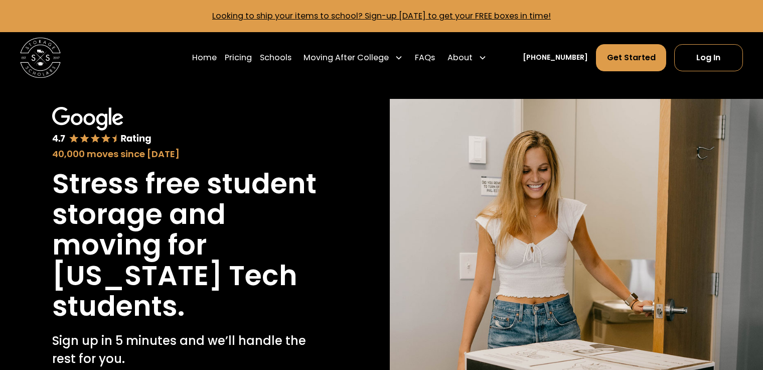 The image size is (763, 370). Describe the element at coordinates (40, 58) in the screenshot. I see `img: Storage Scholars main logo` at that location.